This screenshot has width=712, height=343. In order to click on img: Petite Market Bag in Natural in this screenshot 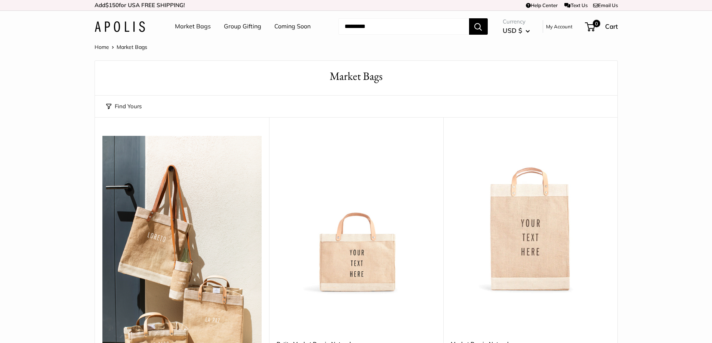, I will do `click(356, 216)`.